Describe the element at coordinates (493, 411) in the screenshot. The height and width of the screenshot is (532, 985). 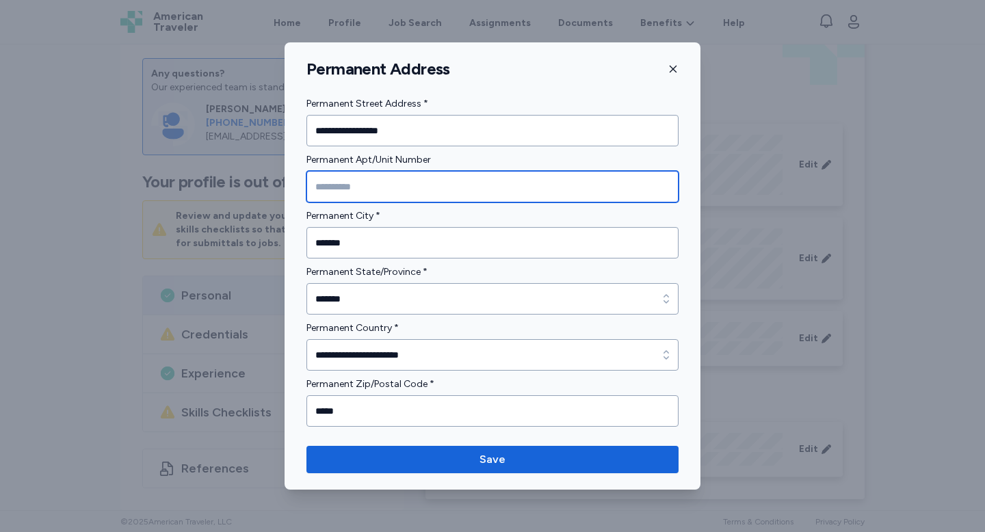
I see `input: Permanent Zip/Postal Code *` at that location.